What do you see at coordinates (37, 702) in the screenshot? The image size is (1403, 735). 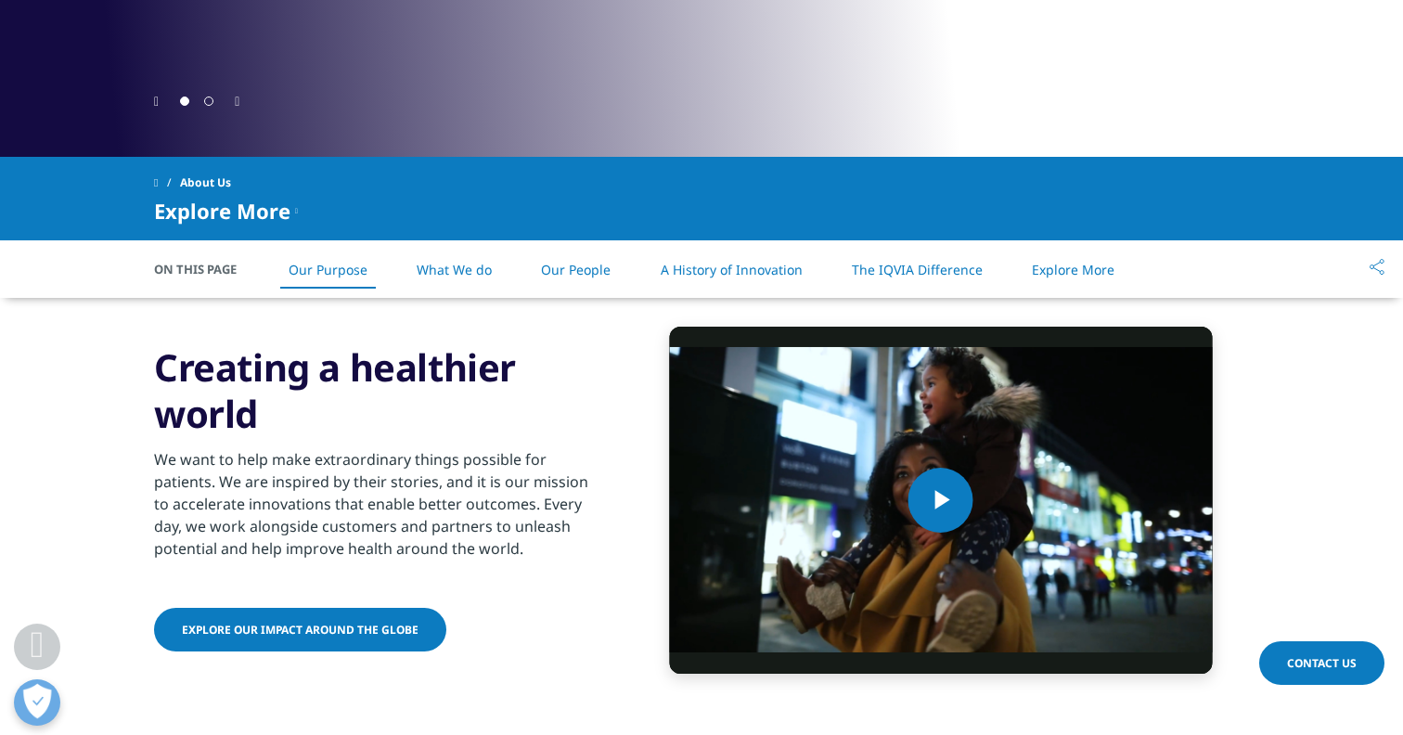 I see `button: Abrir preferencias` at bounding box center [37, 702].